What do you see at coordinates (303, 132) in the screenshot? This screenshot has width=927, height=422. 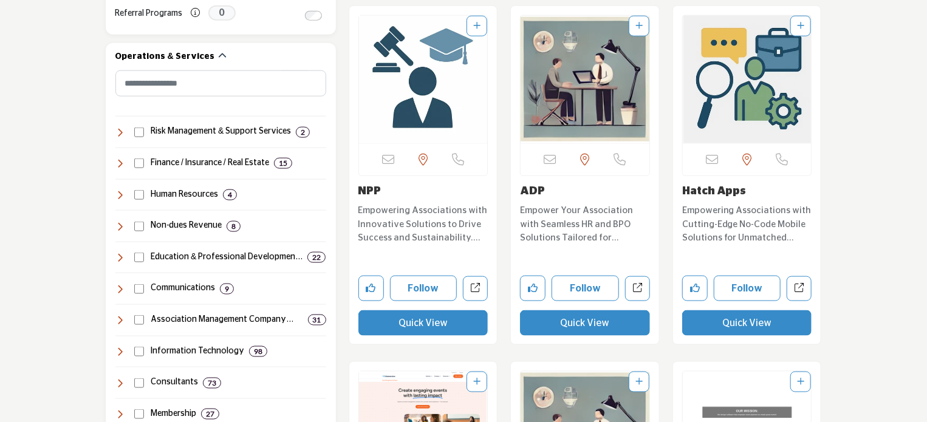 I see `b: 2` at bounding box center [303, 132].